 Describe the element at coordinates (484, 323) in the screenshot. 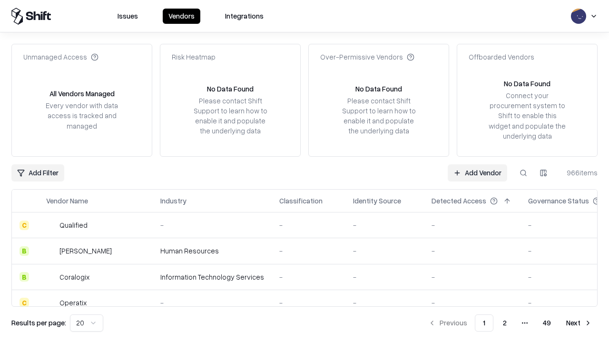

I see `button: 1` at that location.